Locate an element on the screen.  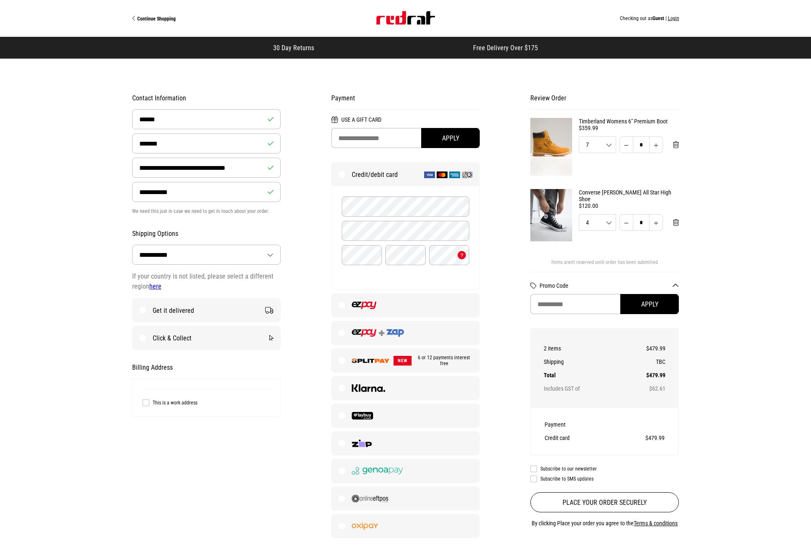
input: First Name is located at coordinates (206, 119).